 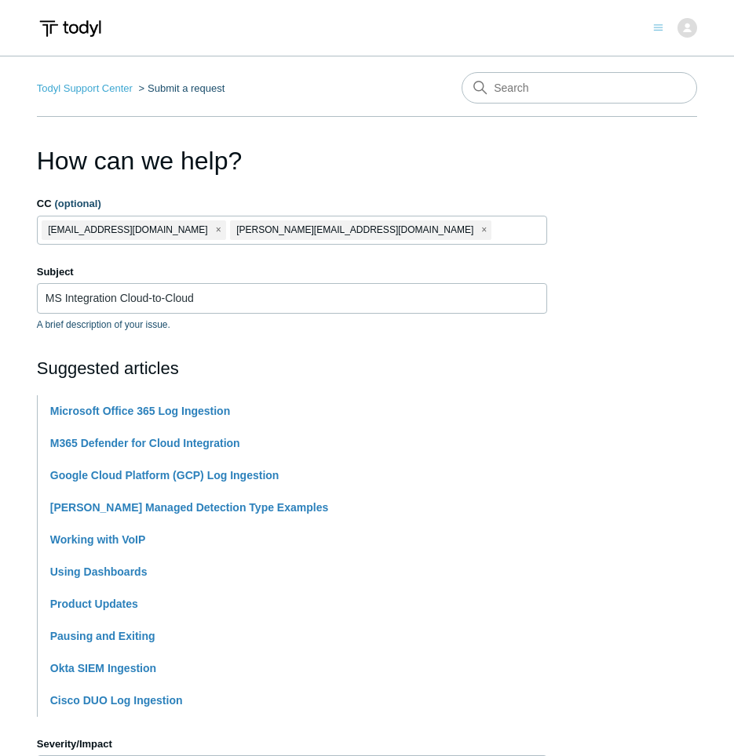 What do you see at coordinates (658, 26) in the screenshot?
I see `button: Toggle navigation menu` at bounding box center [658, 26].